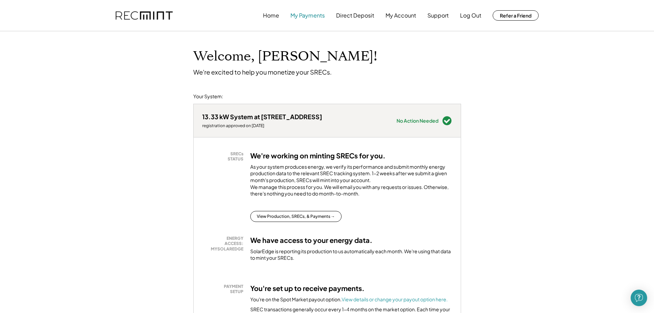  Describe the element at coordinates (144, 15) in the screenshot. I see `img: recmint-logotype%403x.png` at that location.